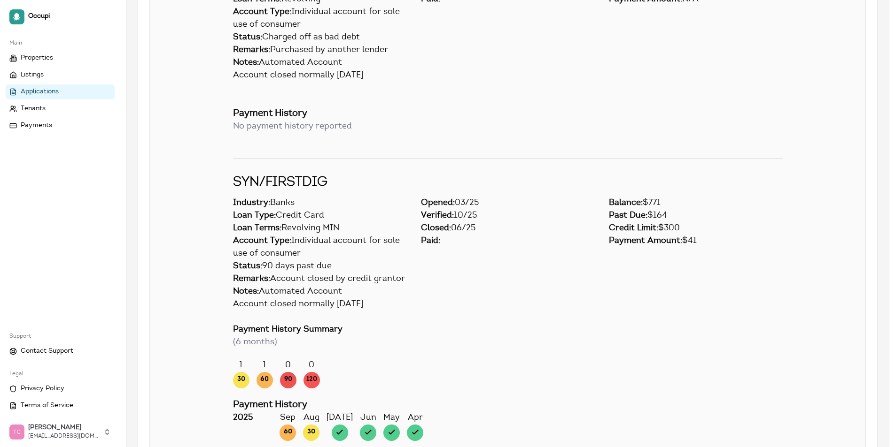  I want to click on span: Privacy Policy, so click(42, 389).